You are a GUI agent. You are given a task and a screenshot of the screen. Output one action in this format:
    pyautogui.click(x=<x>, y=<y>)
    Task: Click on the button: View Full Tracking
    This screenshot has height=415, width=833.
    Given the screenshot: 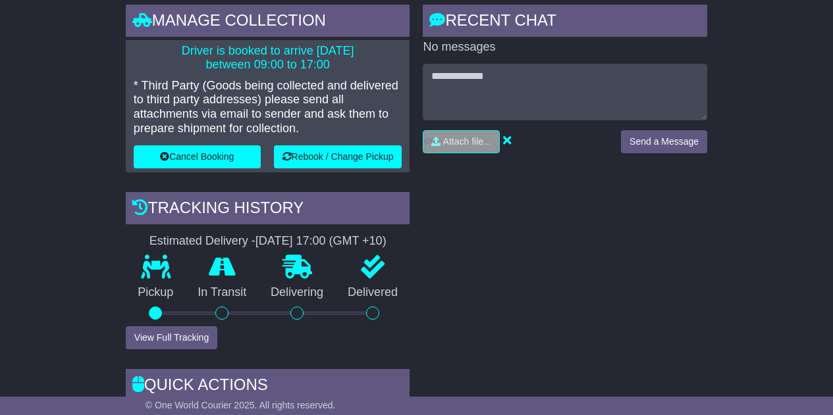 What is the action you would take?
    pyautogui.click(x=171, y=338)
    